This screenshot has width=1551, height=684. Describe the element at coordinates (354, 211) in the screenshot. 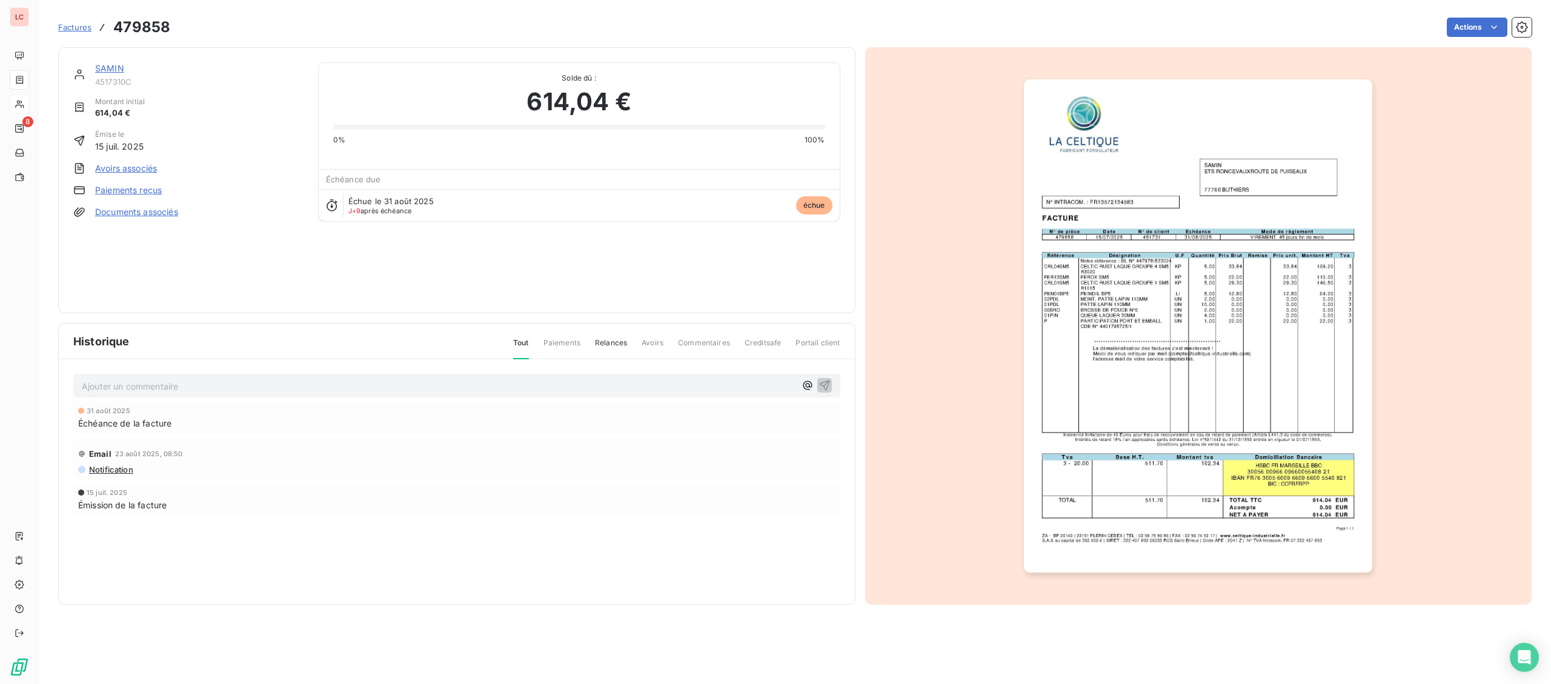

I see `span: J+9` at that location.